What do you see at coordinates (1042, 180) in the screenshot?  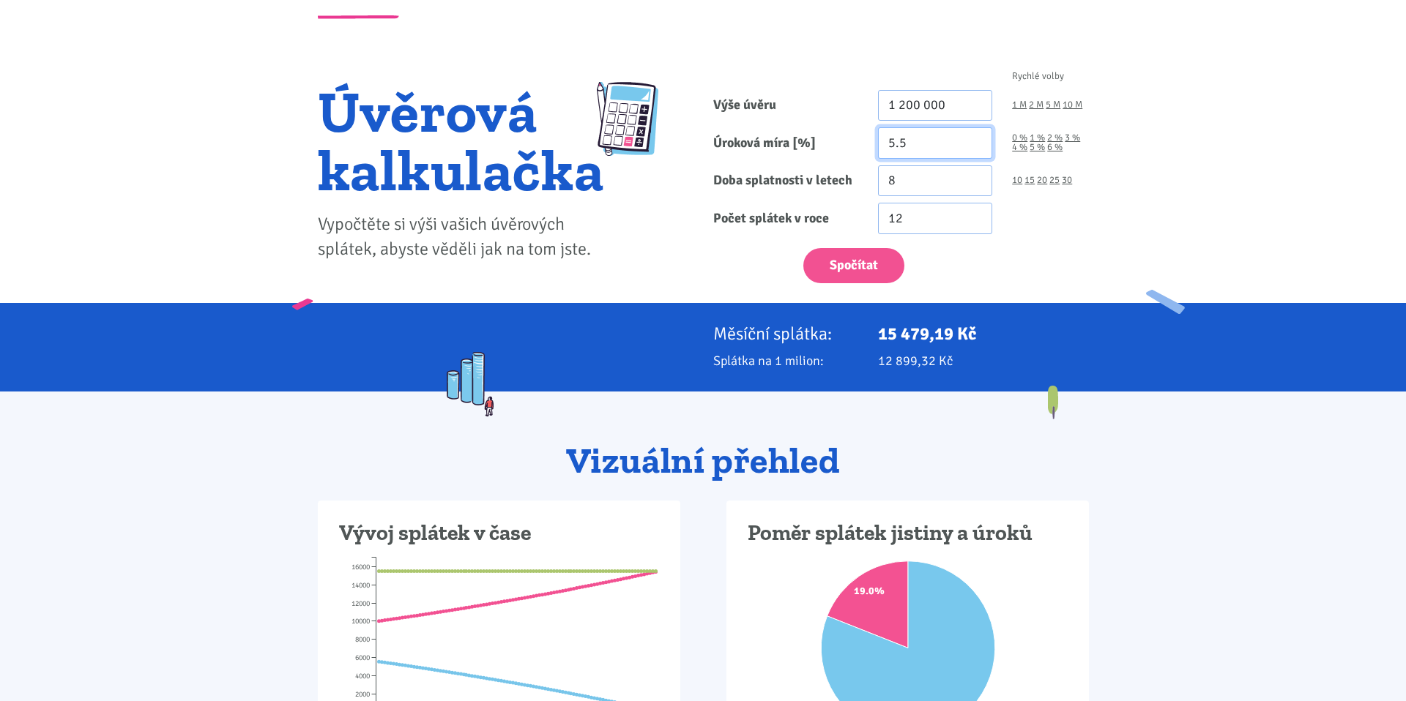 I see `a: 20` at bounding box center [1042, 180].